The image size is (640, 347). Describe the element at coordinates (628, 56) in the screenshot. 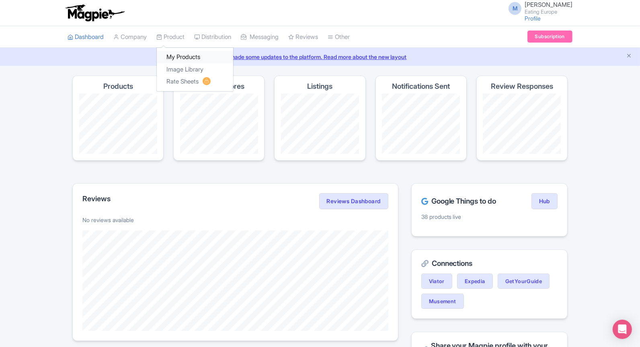

I see `button: Close announcement` at that location.